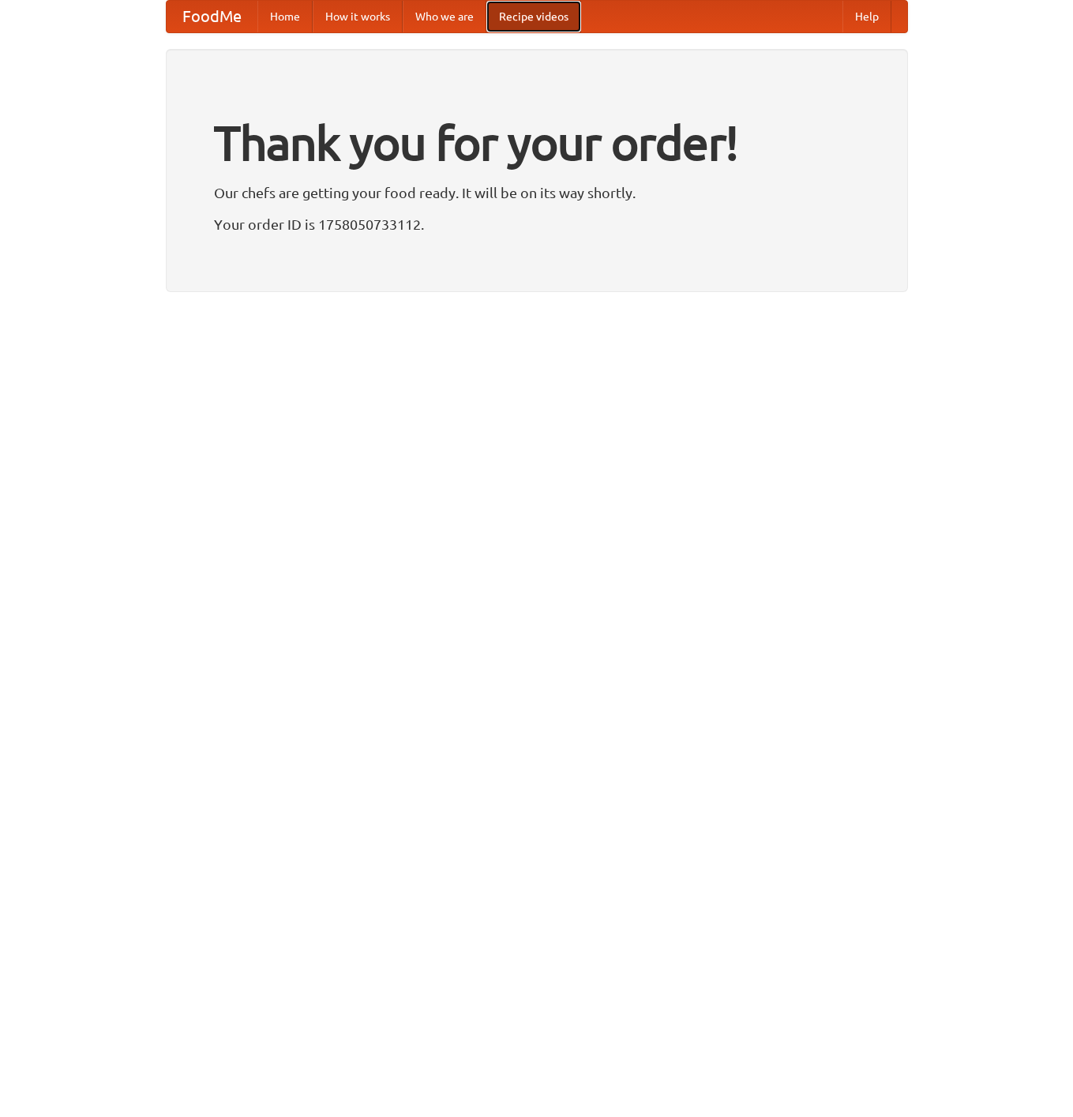  I want to click on p: Your order ID is 1758050733112., so click(537, 224).